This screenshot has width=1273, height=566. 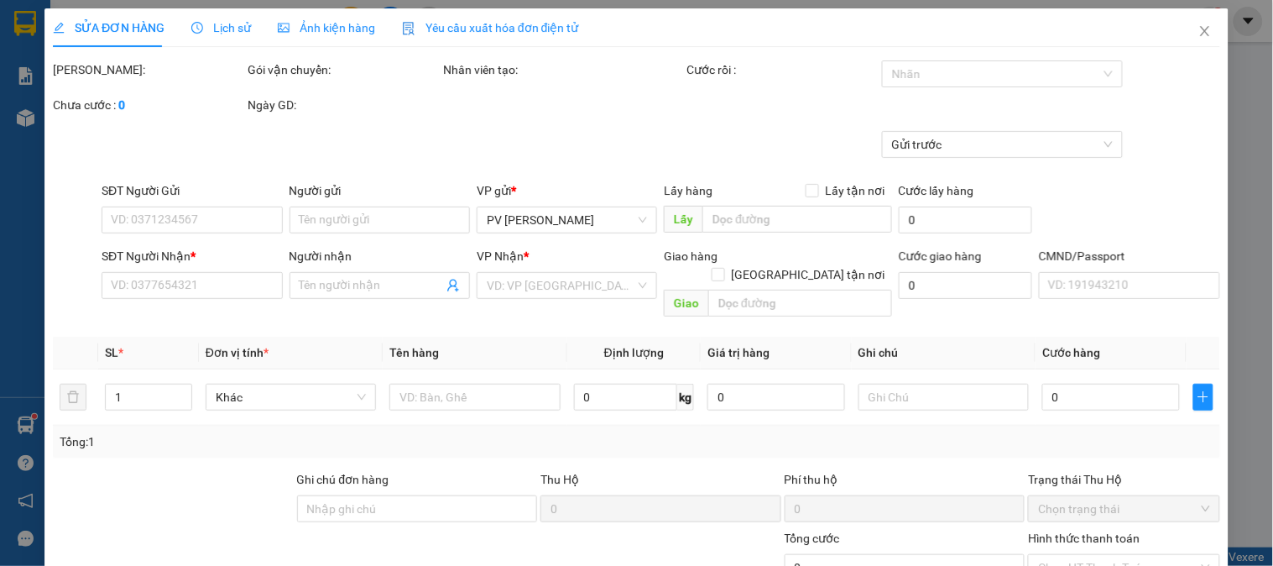 I want to click on b: 0, so click(x=122, y=105).